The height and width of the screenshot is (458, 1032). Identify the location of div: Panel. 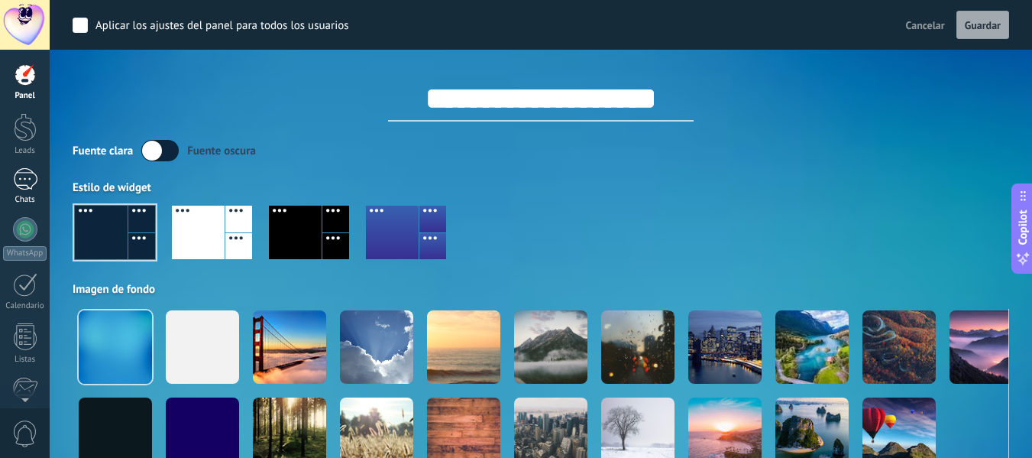
(25, 96).